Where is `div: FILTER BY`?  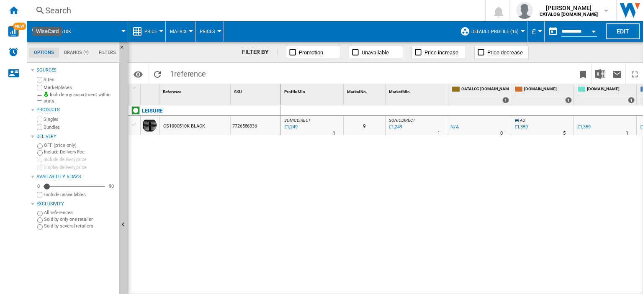 div: FILTER BY is located at coordinates (259, 52).